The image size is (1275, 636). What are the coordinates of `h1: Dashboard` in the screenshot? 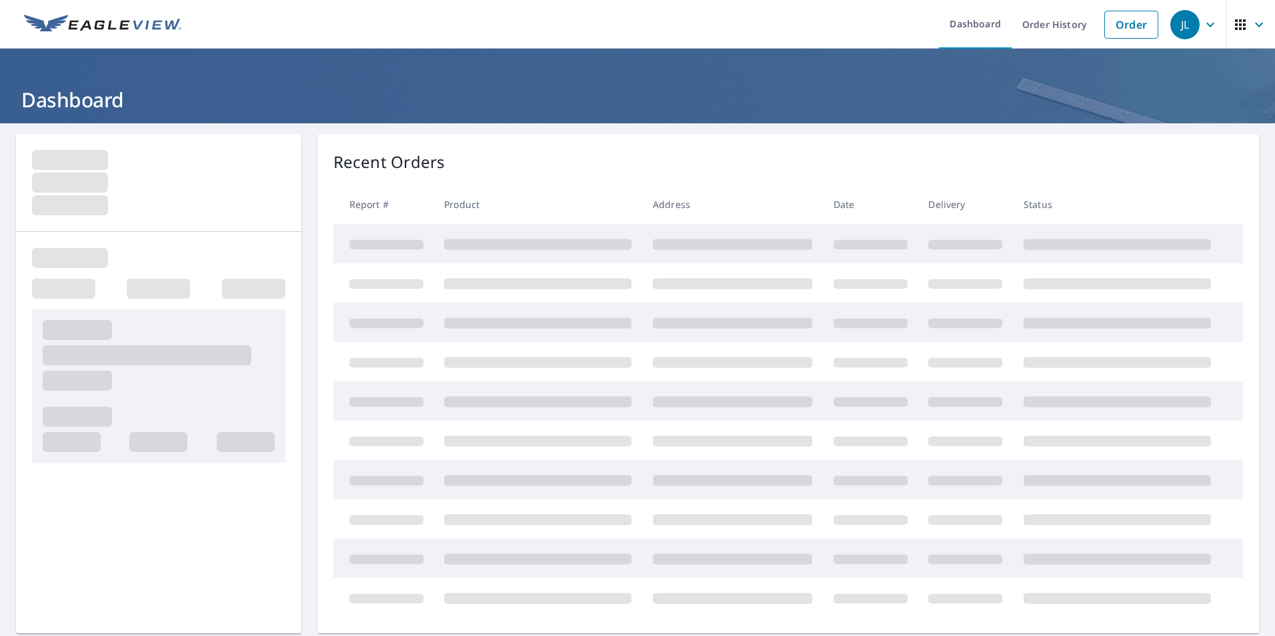 It's located at (637, 99).